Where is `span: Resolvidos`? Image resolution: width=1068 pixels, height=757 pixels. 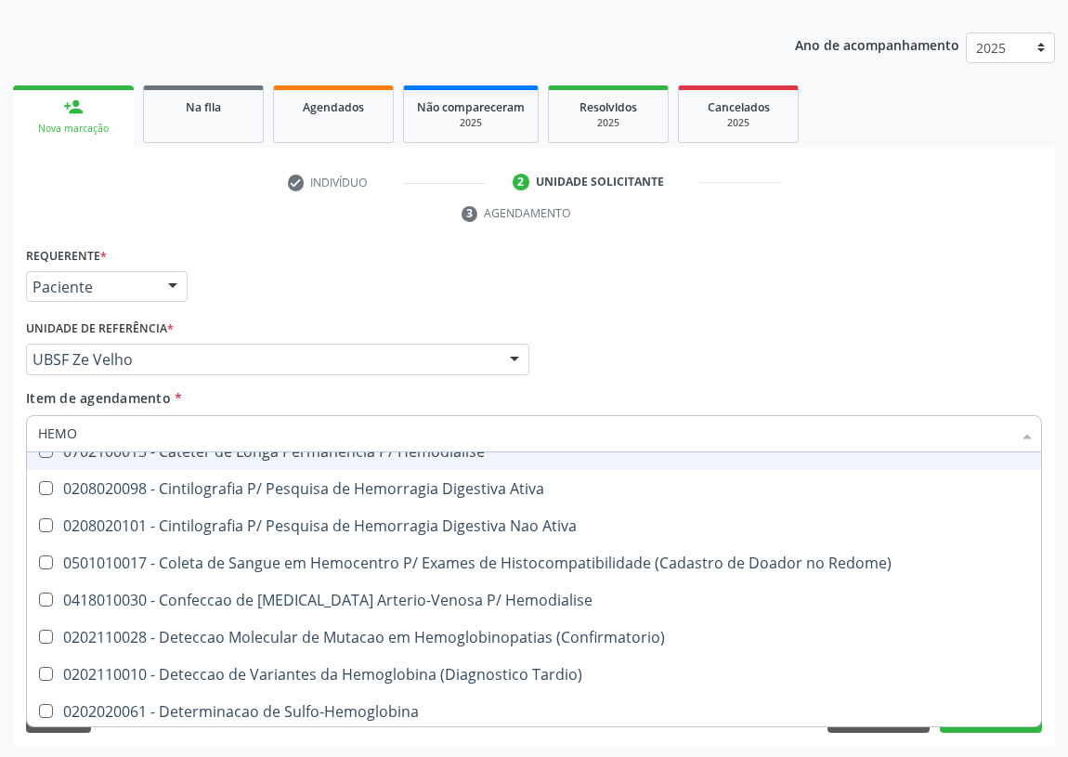
span: Resolvidos is located at coordinates (608, 107).